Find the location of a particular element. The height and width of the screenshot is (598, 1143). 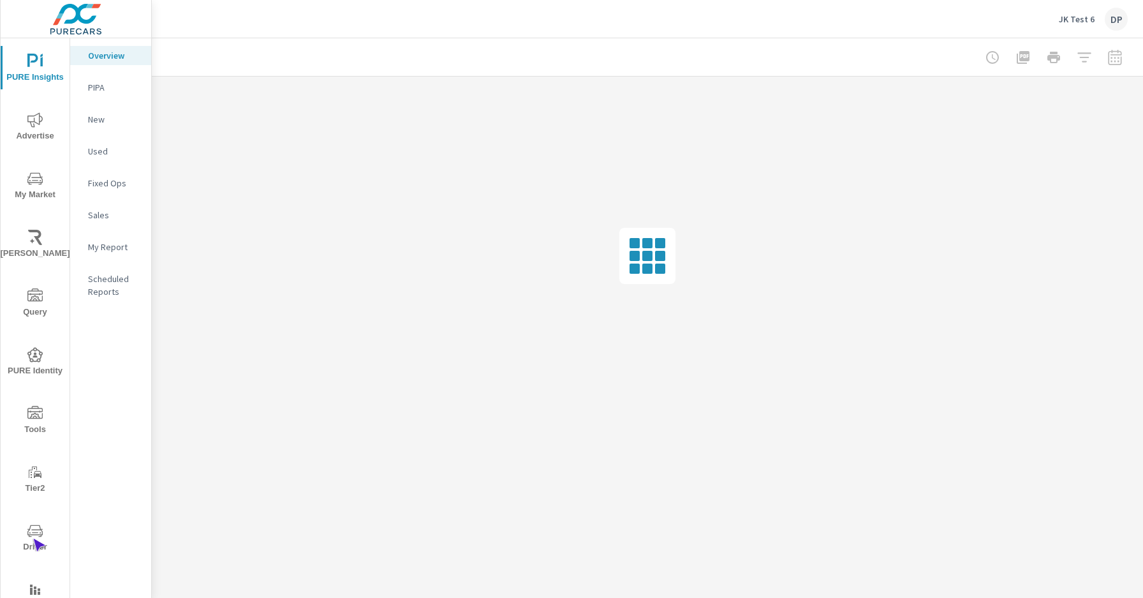

p: PIPA is located at coordinates (114, 87).